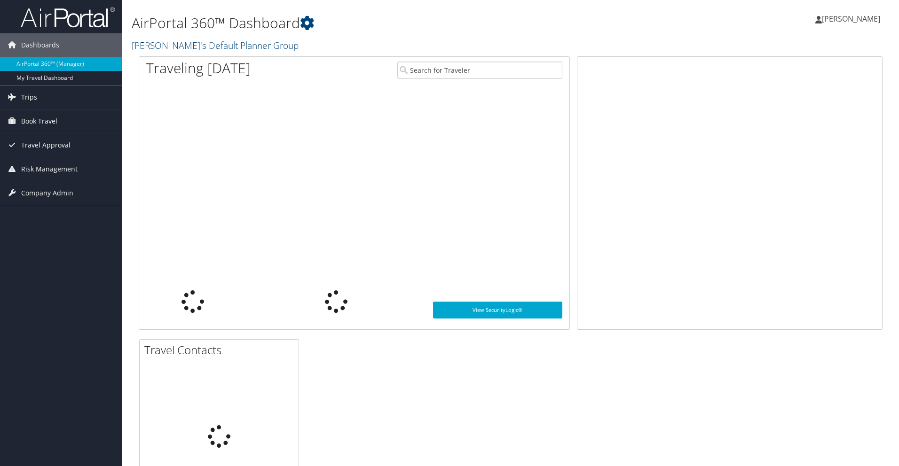 This screenshot has width=899, height=466. Describe the element at coordinates (497, 310) in the screenshot. I see `a: View SecurityLogic®` at that location.